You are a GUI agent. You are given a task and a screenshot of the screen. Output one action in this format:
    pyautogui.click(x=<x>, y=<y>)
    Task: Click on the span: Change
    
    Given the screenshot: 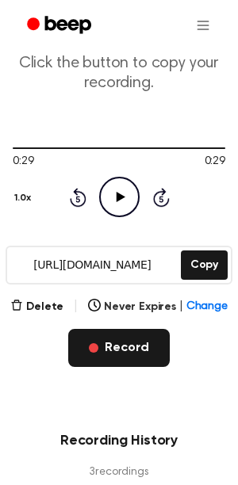 What is the action you would take?
    pyautogui.click(x=207, y=307)
    